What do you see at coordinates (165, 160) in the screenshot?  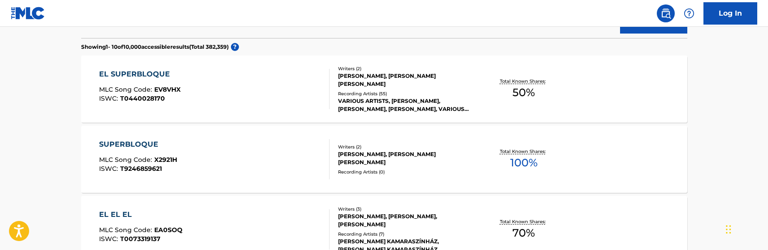 I see `span: X2921H` at bounding box center [165, 160].